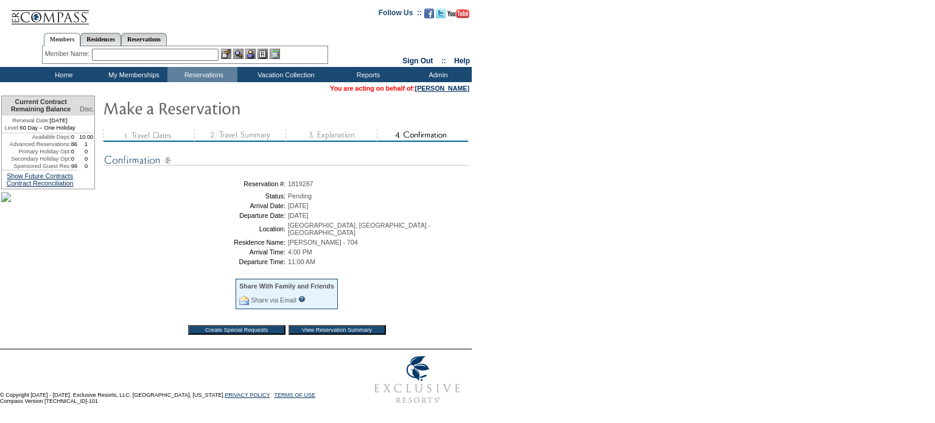  Describe the element at coordinates (37, 144) in the screenshot. I see `td: Advanced Reservations:` at that location.